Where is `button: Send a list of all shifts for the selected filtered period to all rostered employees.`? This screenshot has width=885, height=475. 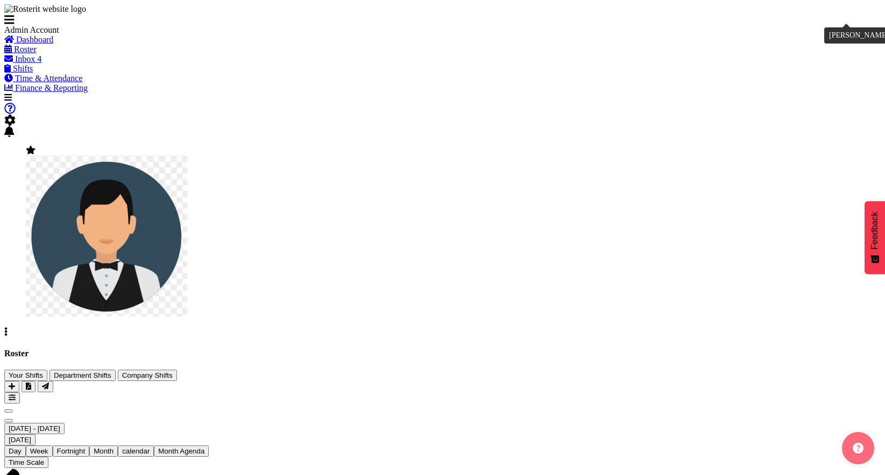 button: Send a list of all shifts for the selected filtered period to all rostered employees. is located at coordinates (45, 387).